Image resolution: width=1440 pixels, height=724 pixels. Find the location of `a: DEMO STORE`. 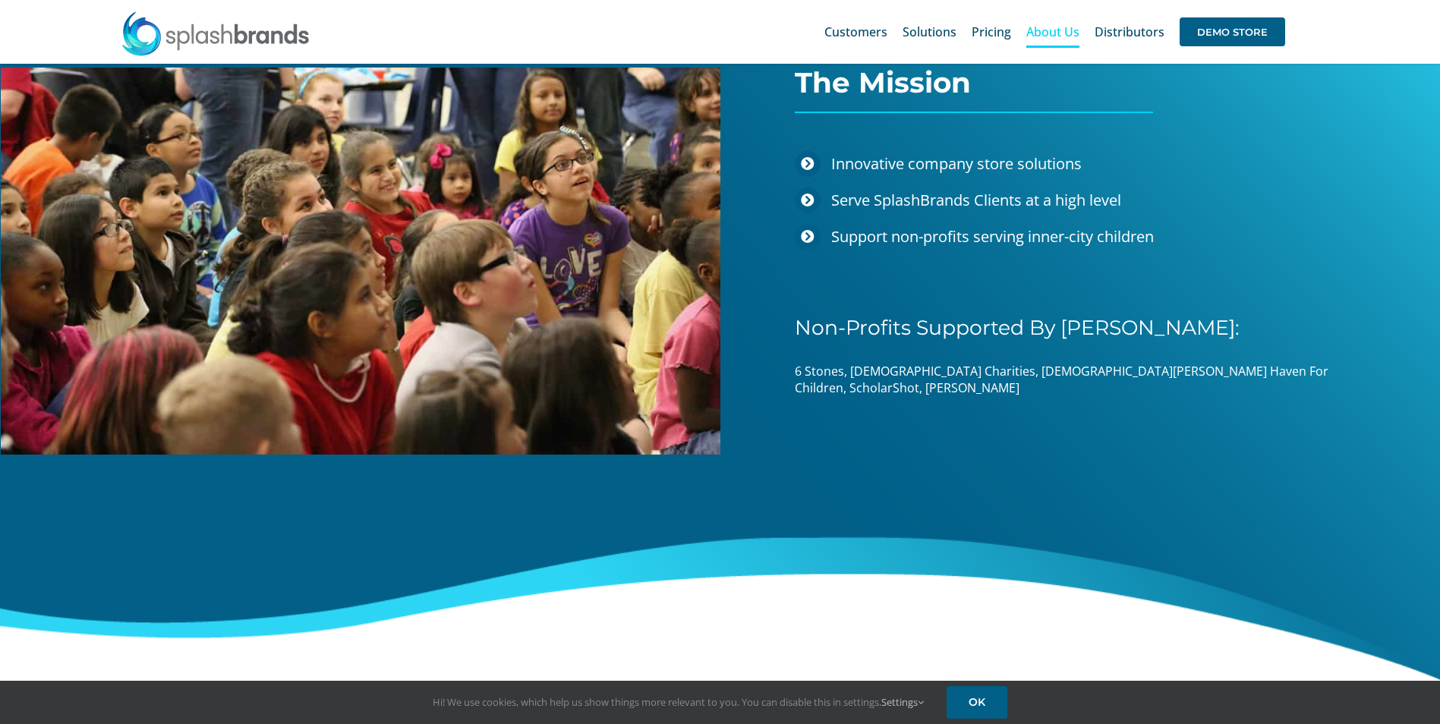

a: DEMO STORE is located at coordinates (1232, 32).